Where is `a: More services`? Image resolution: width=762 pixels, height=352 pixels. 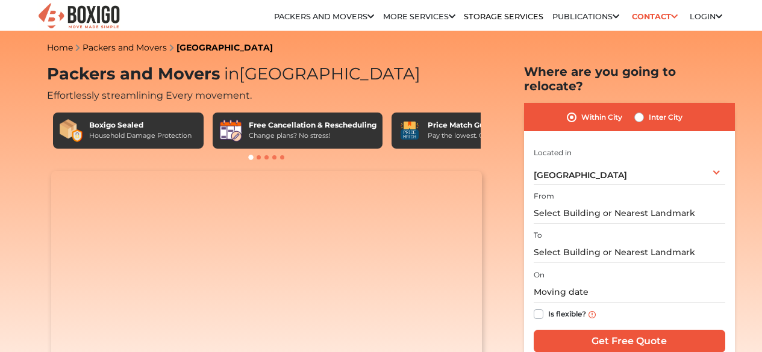 a: More services is located at coordinates (419, 16).